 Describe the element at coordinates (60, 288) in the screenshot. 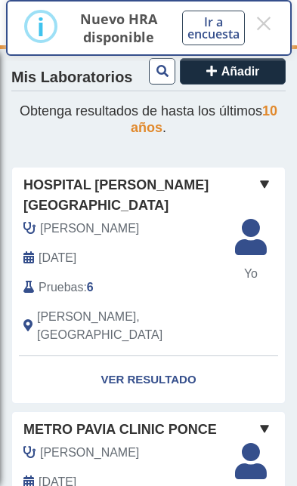

I see `span: Pruebas` at that location.